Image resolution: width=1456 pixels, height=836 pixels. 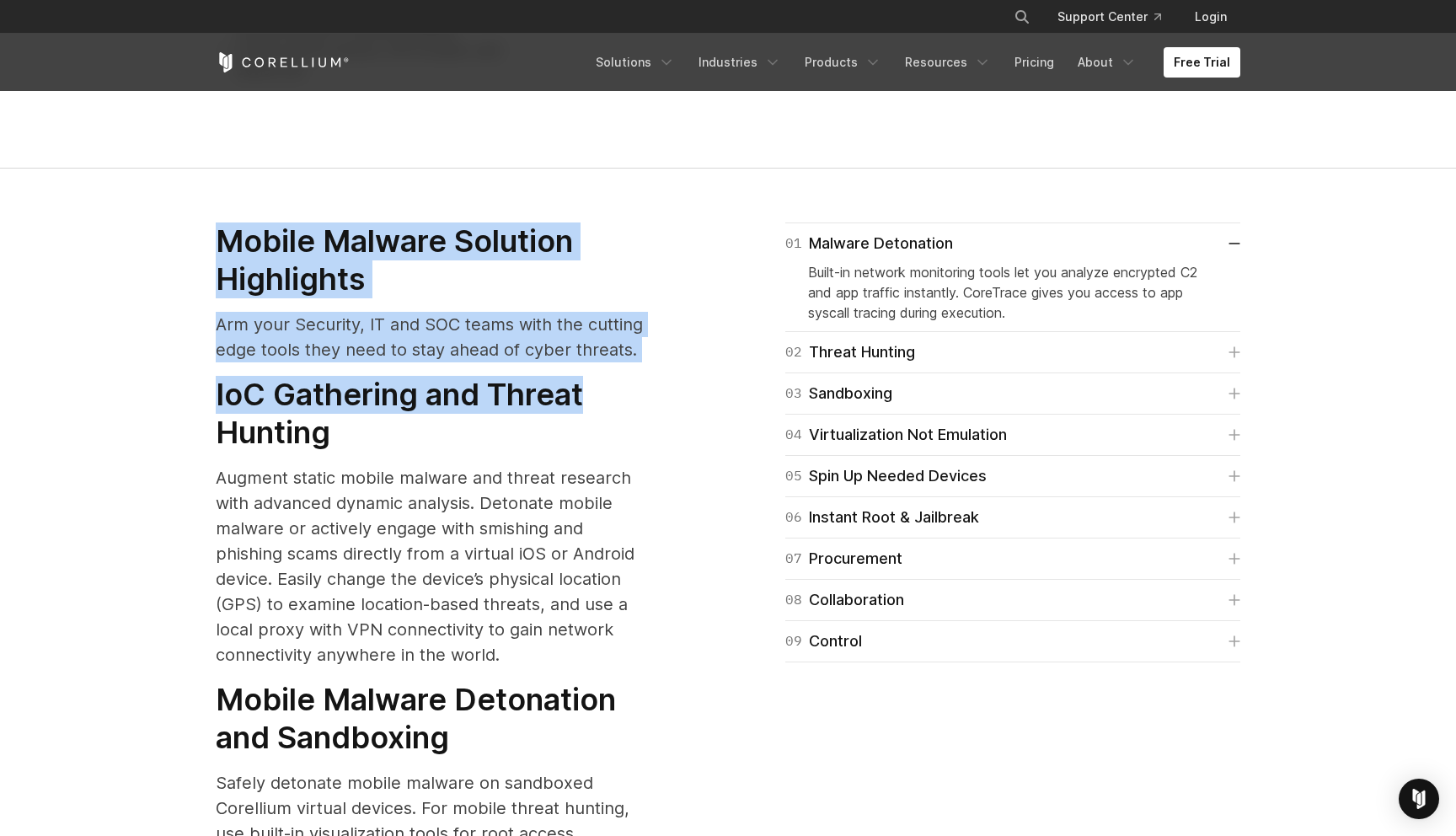 What do you see at coordinates (1022, 17) in the screenshot?
I see `button: Search` at bounding box center [1022, 17].